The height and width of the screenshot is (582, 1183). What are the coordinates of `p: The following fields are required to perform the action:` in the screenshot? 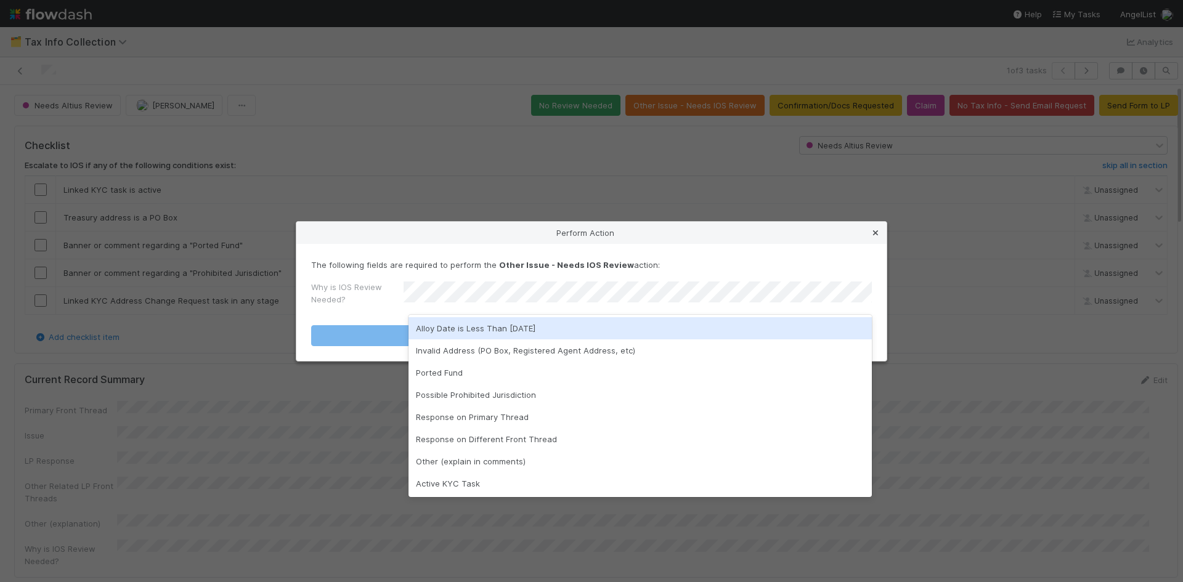 It's located at (592, 265).